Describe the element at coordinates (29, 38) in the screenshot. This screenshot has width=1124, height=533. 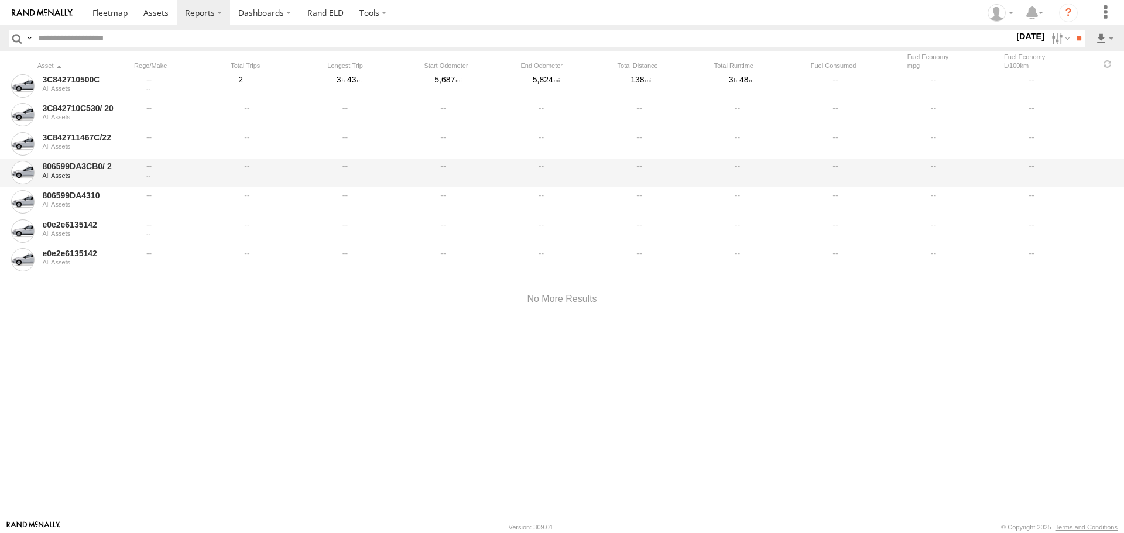
I see `label: Search Query` at that location.